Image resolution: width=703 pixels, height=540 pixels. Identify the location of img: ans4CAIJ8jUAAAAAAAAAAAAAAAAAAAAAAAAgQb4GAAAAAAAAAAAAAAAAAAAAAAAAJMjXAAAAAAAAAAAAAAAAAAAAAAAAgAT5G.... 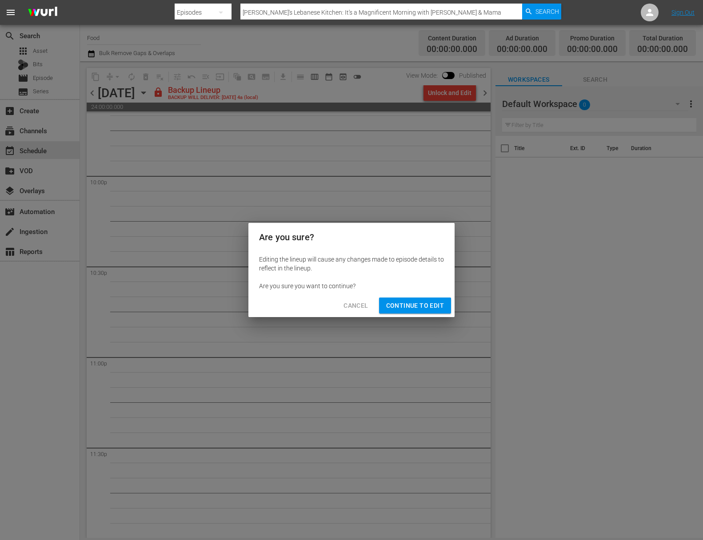
(43, 12).